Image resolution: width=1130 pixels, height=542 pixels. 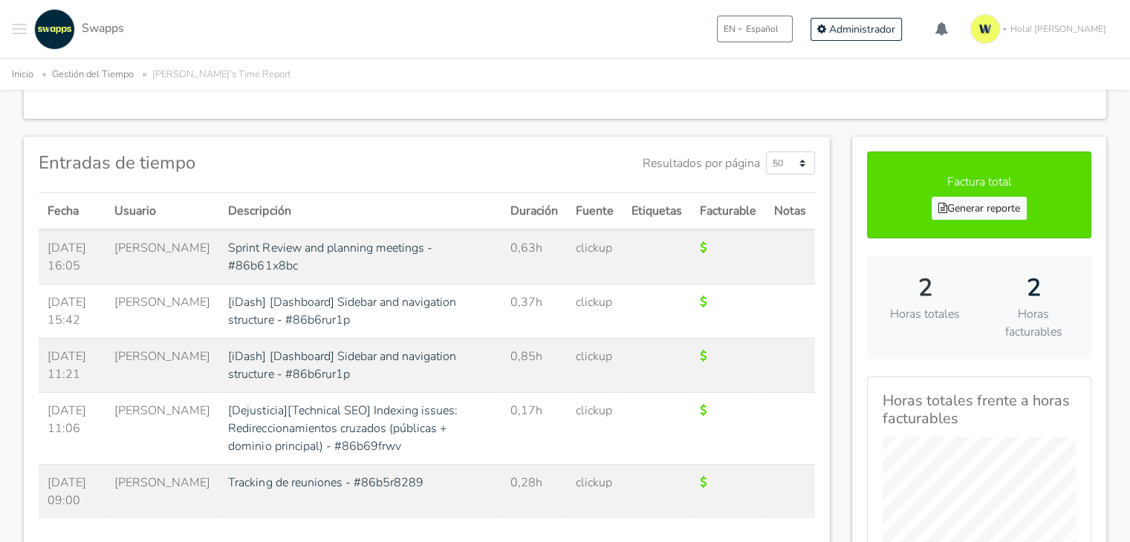 What do you see at coordinates (925, 314) in the screenshot?
I see `p: Horas totales` at bounding box center [925, 314].